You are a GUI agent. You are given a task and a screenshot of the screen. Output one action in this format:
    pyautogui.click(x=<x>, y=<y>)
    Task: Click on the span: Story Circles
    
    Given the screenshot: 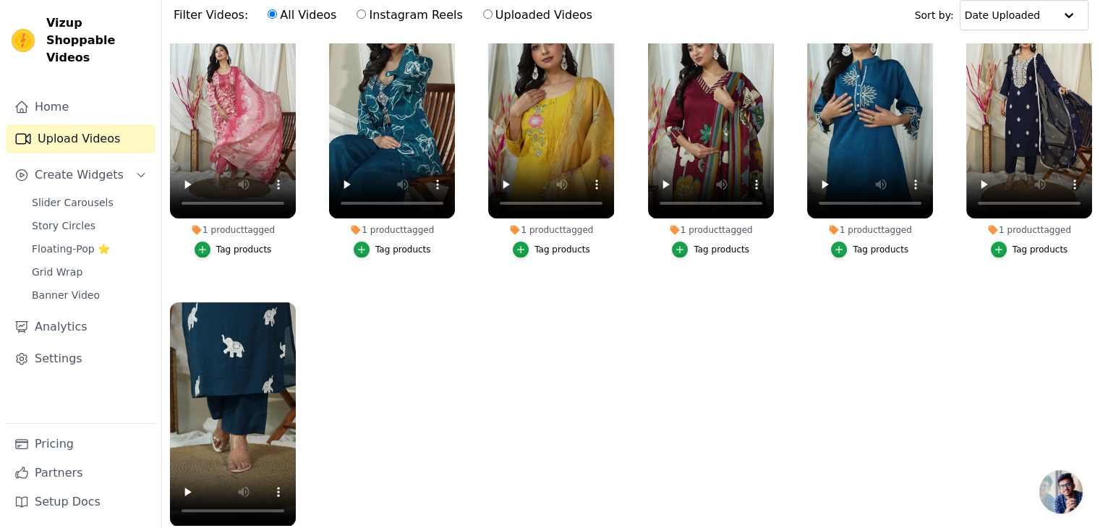 What is the action you would take?
    pyautogui.click(x=64, y=226)
    